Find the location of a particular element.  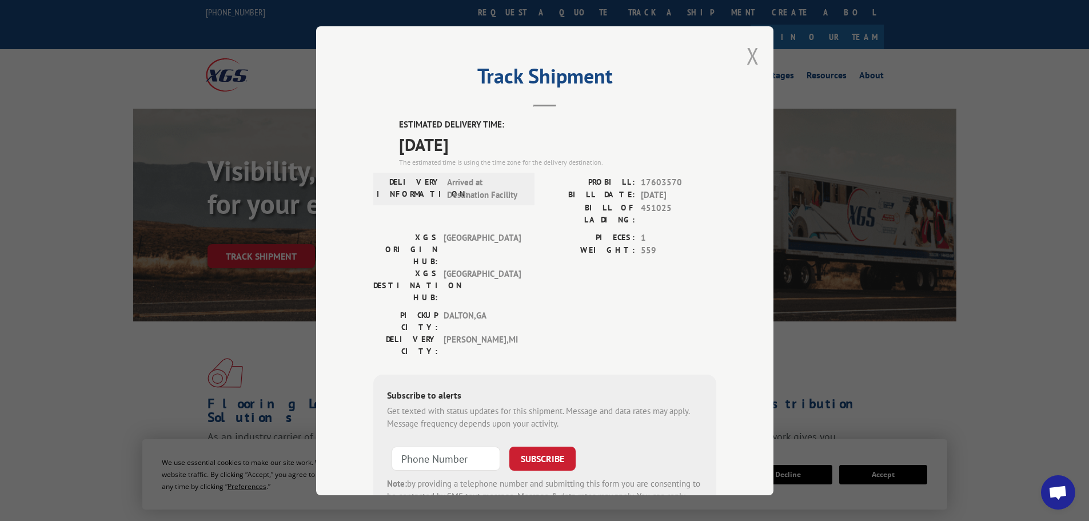

span: 17603570 is located at coordinates (678, 182).